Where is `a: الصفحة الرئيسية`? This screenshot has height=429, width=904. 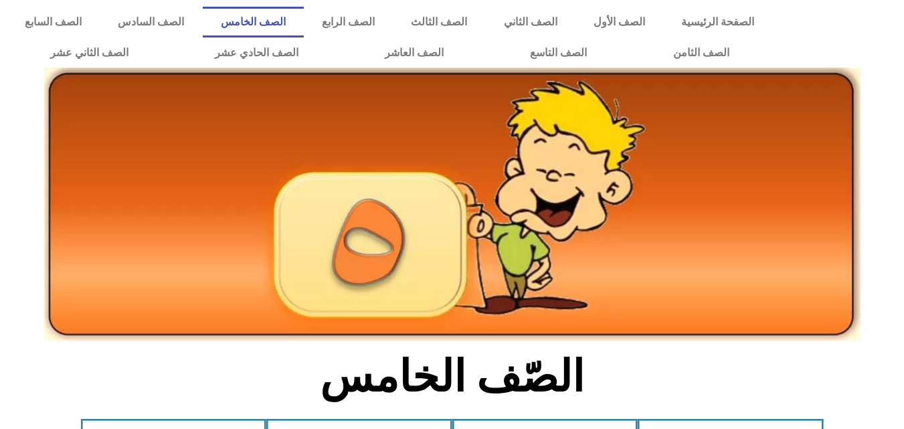 a: الصفحة الرئيسية is located at coordinates (718, 22).